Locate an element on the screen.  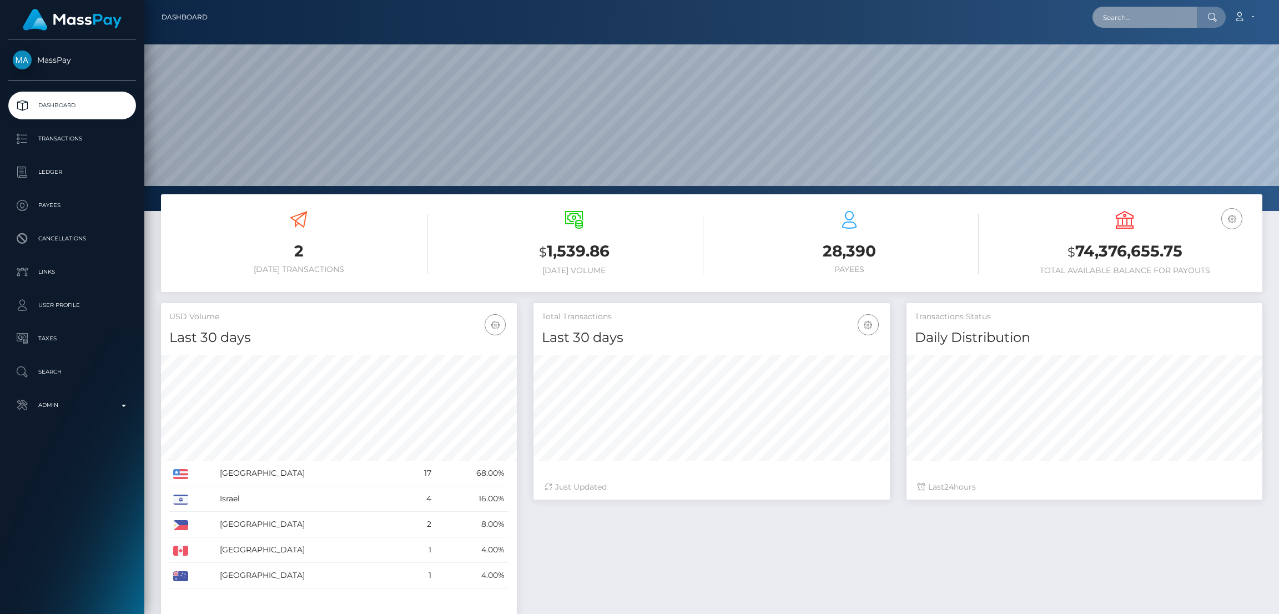
p: Transactions is located at coordinates (72, 139).